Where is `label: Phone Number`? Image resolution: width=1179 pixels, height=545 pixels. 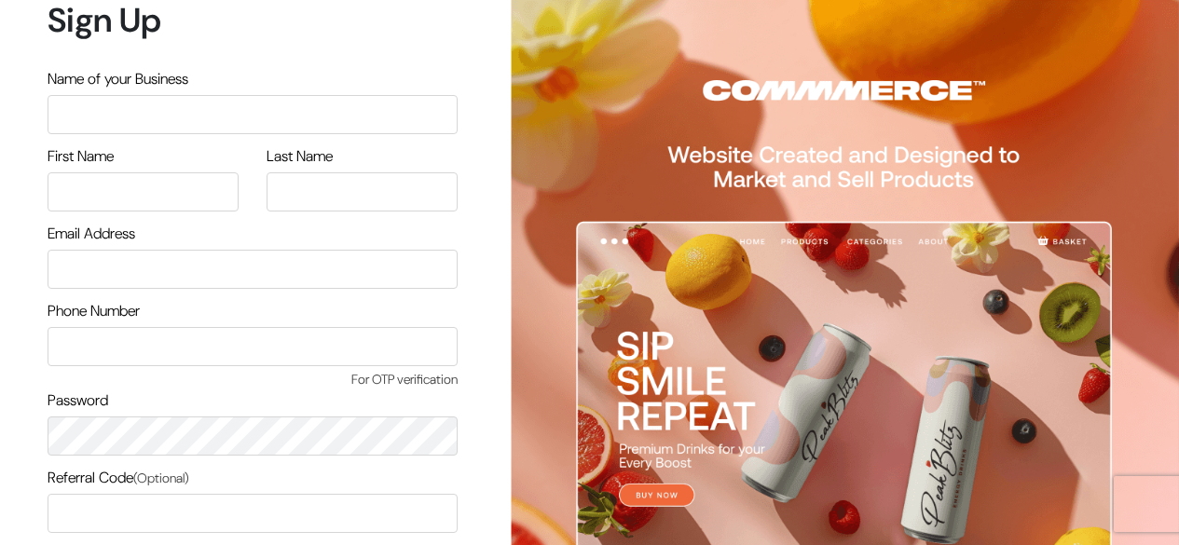 label: Phone Number is located at coordinates (93, 311).